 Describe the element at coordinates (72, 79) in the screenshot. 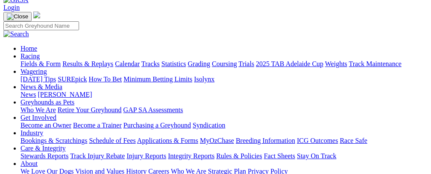

I see `a: SUREpick` at that location.